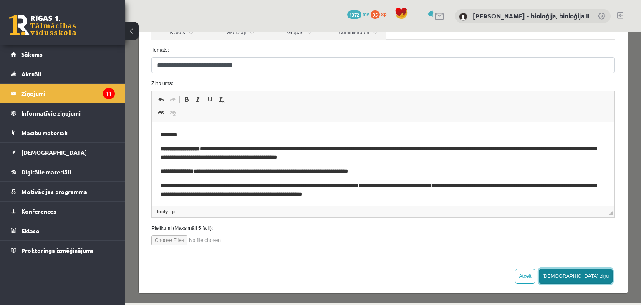  What do you see at coordinates (354, 15) in the screenshot?
I see `span: 1372` at bounding box center [354, 15].